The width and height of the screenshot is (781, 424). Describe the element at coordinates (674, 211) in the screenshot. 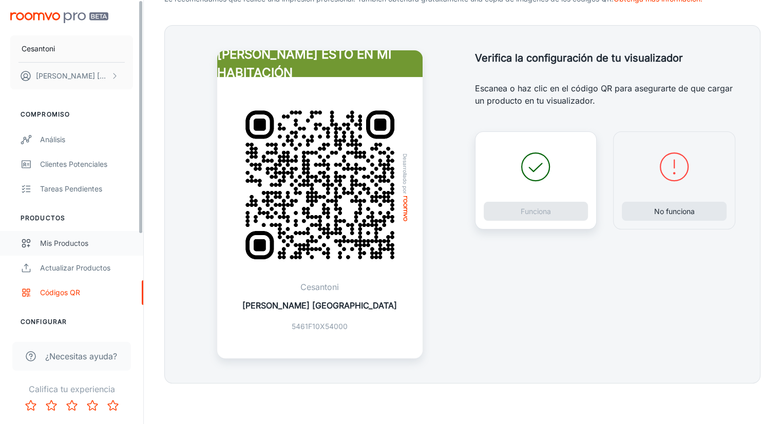

I see `button: No funciona` at that location.